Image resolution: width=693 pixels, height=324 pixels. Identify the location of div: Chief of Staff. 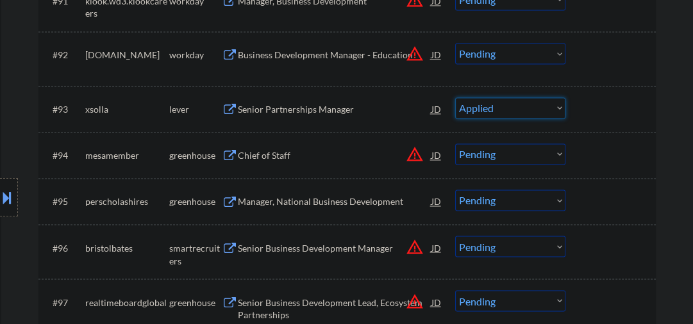
(335, 156).